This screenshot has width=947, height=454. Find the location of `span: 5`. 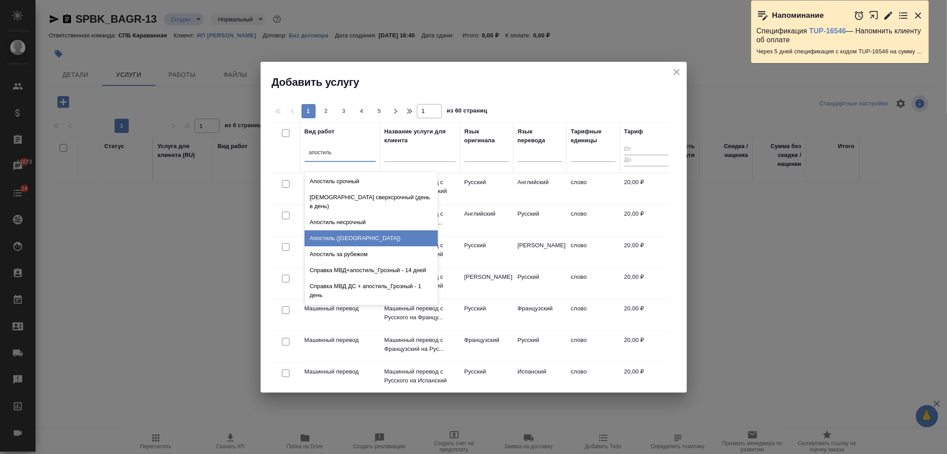

span: 5 is located at coordinates (380, 111).